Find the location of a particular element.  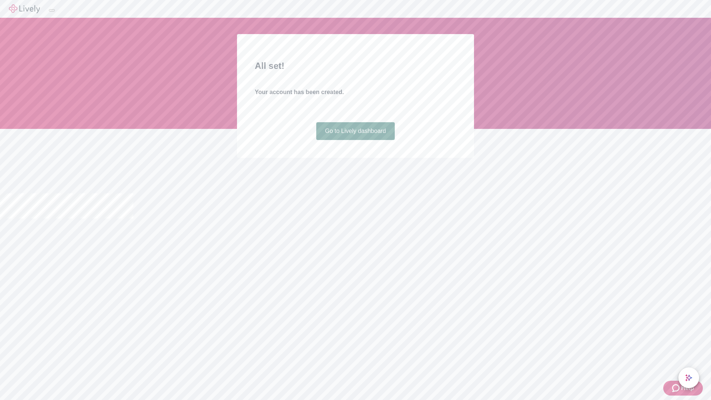

h2: All set! is located at coordinates (356, 66).